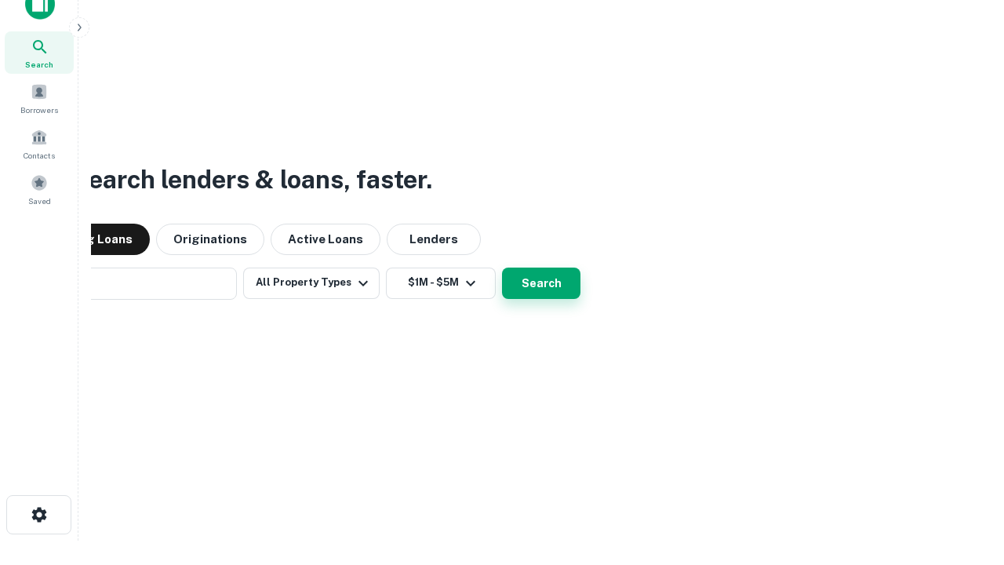  What do you see at coordinates (39, 110) in the screenshot?
I see `span: Borrowers` at bounding box center [39, 110].